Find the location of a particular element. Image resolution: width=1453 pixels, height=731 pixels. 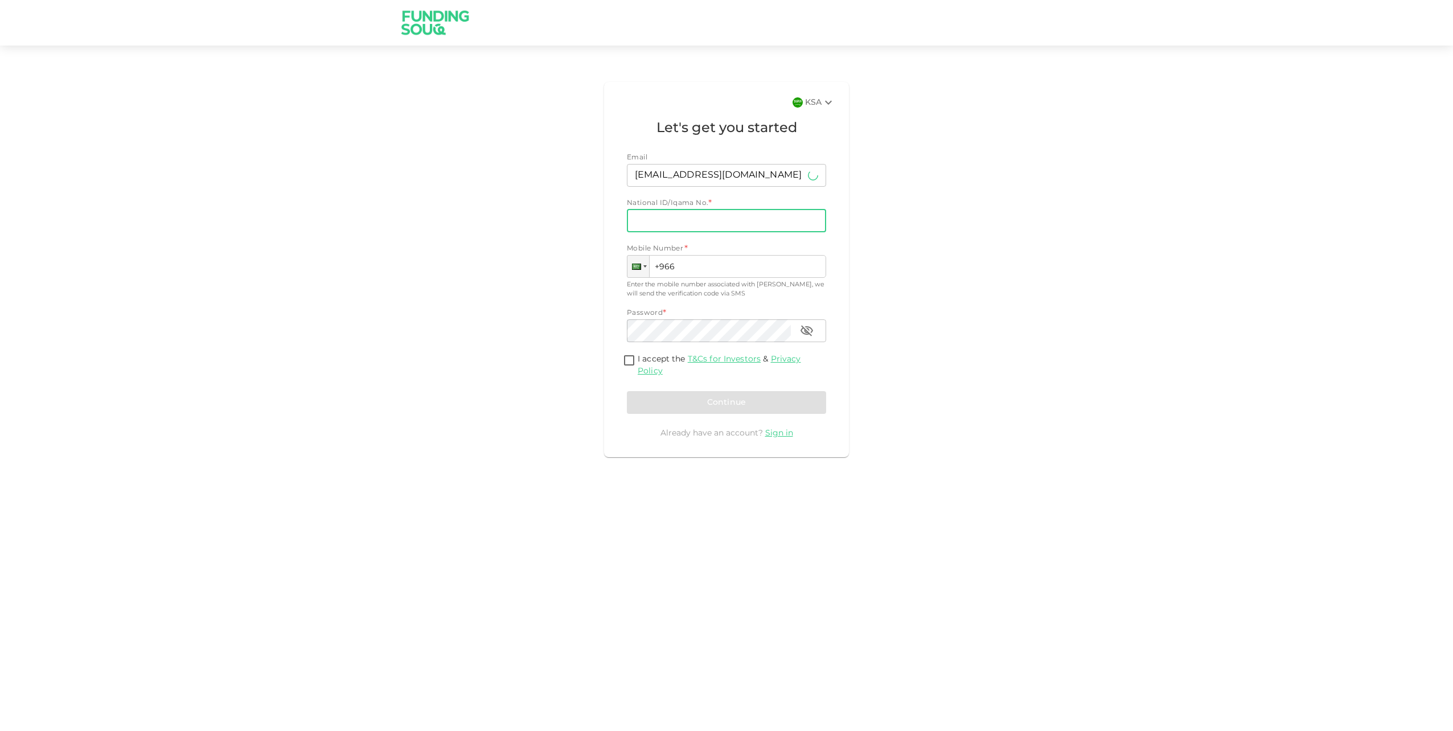

span: National ID/Iqama No. is located at coordinates (667, 203).